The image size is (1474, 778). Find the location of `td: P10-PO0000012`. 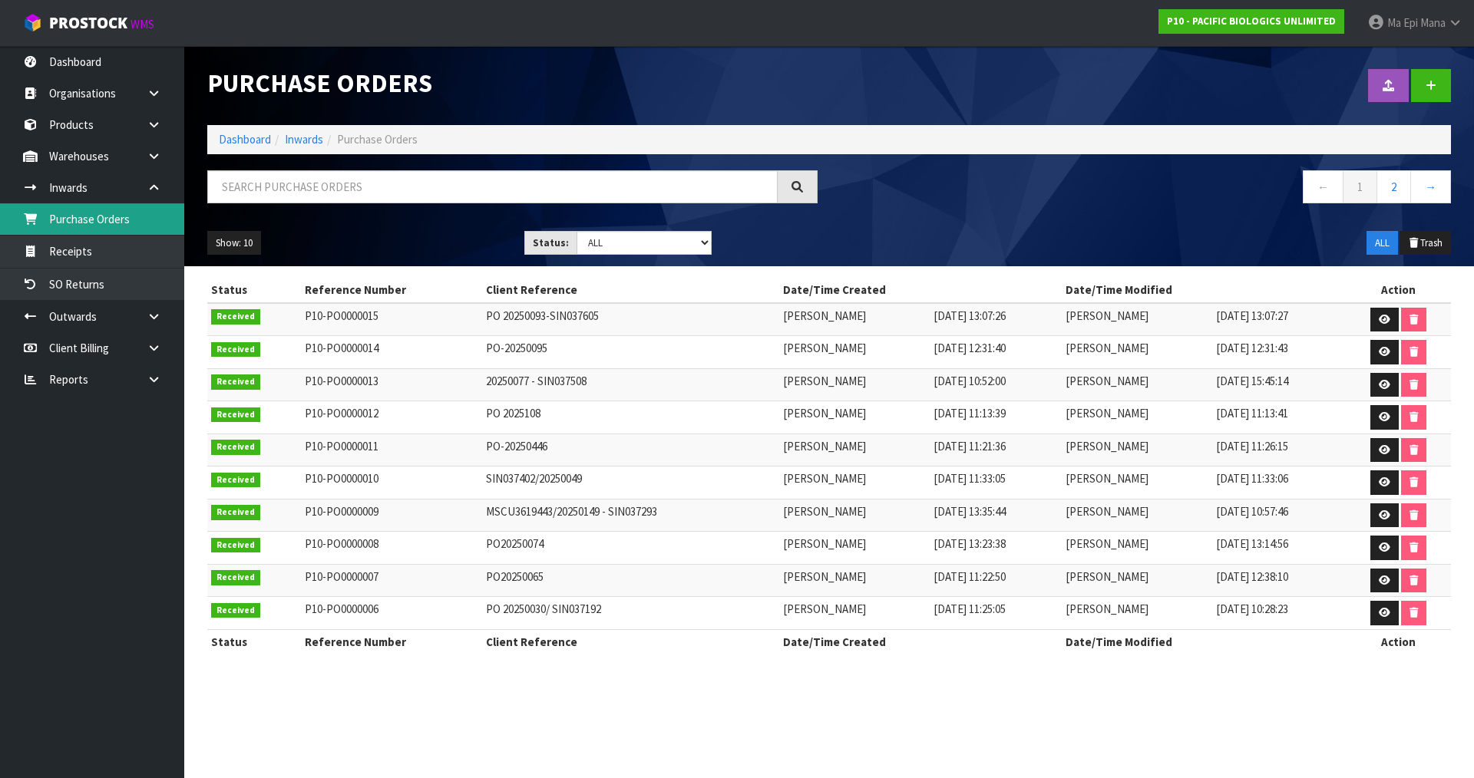

td: P10-PO0000012 is located at coordinates (391, 418).